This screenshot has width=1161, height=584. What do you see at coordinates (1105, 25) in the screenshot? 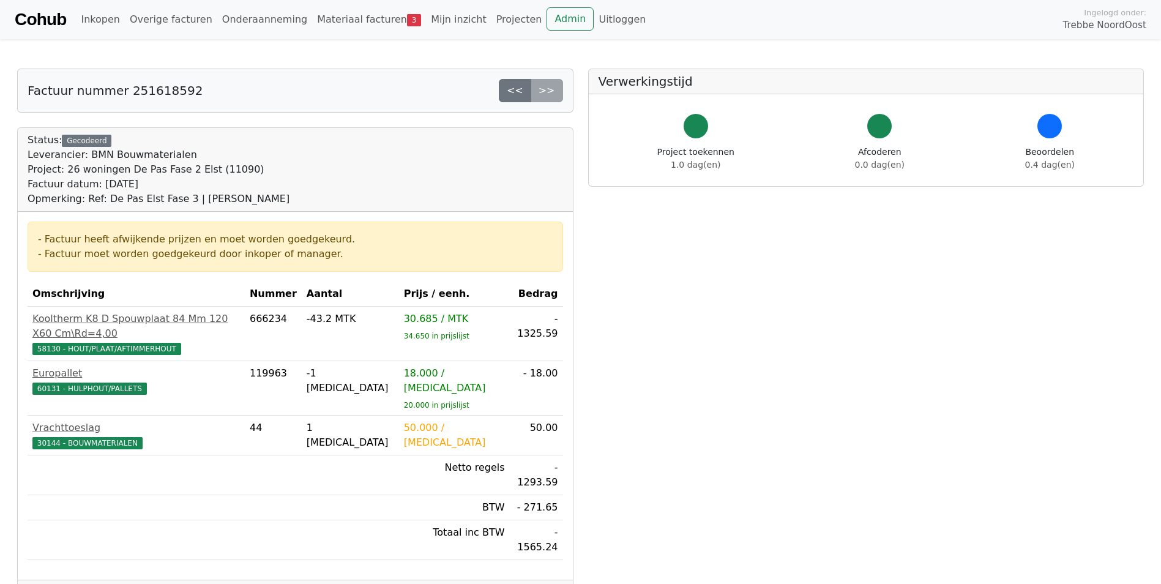
I see `span: Trebbe NoordOost` at bounding box center [1105, 25].